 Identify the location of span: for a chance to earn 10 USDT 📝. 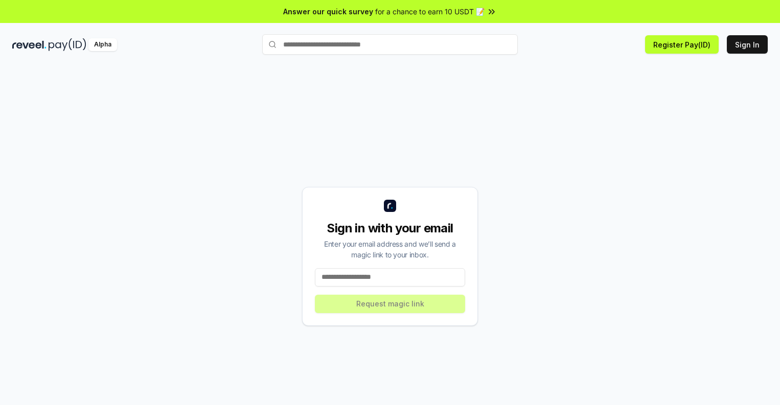
(430, 11).